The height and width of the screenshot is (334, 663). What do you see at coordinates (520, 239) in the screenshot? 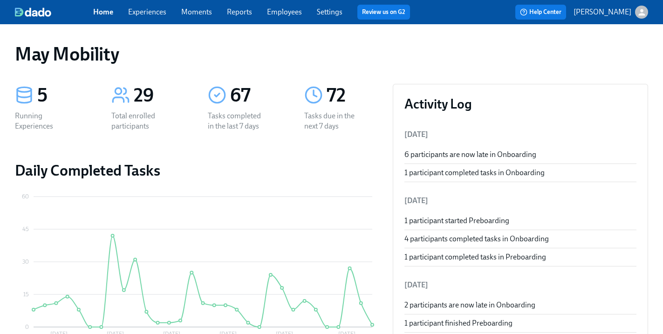
I see `div: 4 participants completed tasks in Onboarding` at bounding box center [520, 239].